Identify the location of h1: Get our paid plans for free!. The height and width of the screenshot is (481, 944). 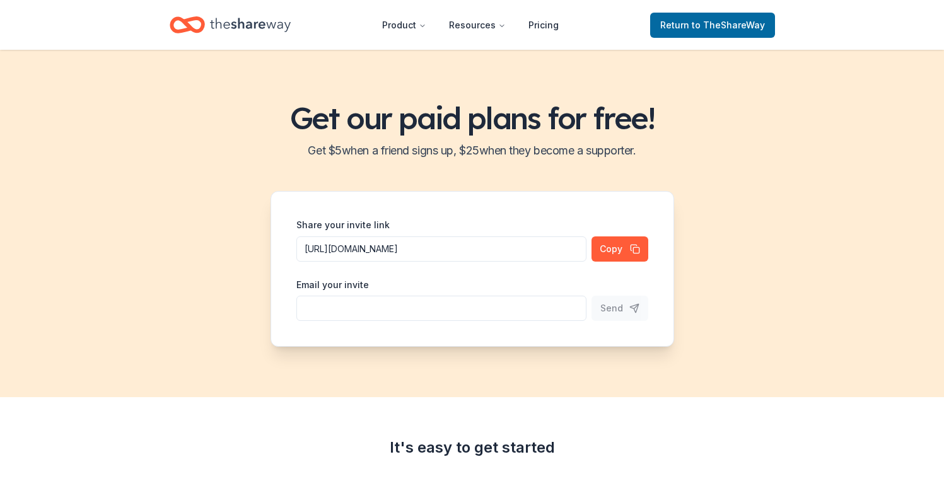
(472, 118).